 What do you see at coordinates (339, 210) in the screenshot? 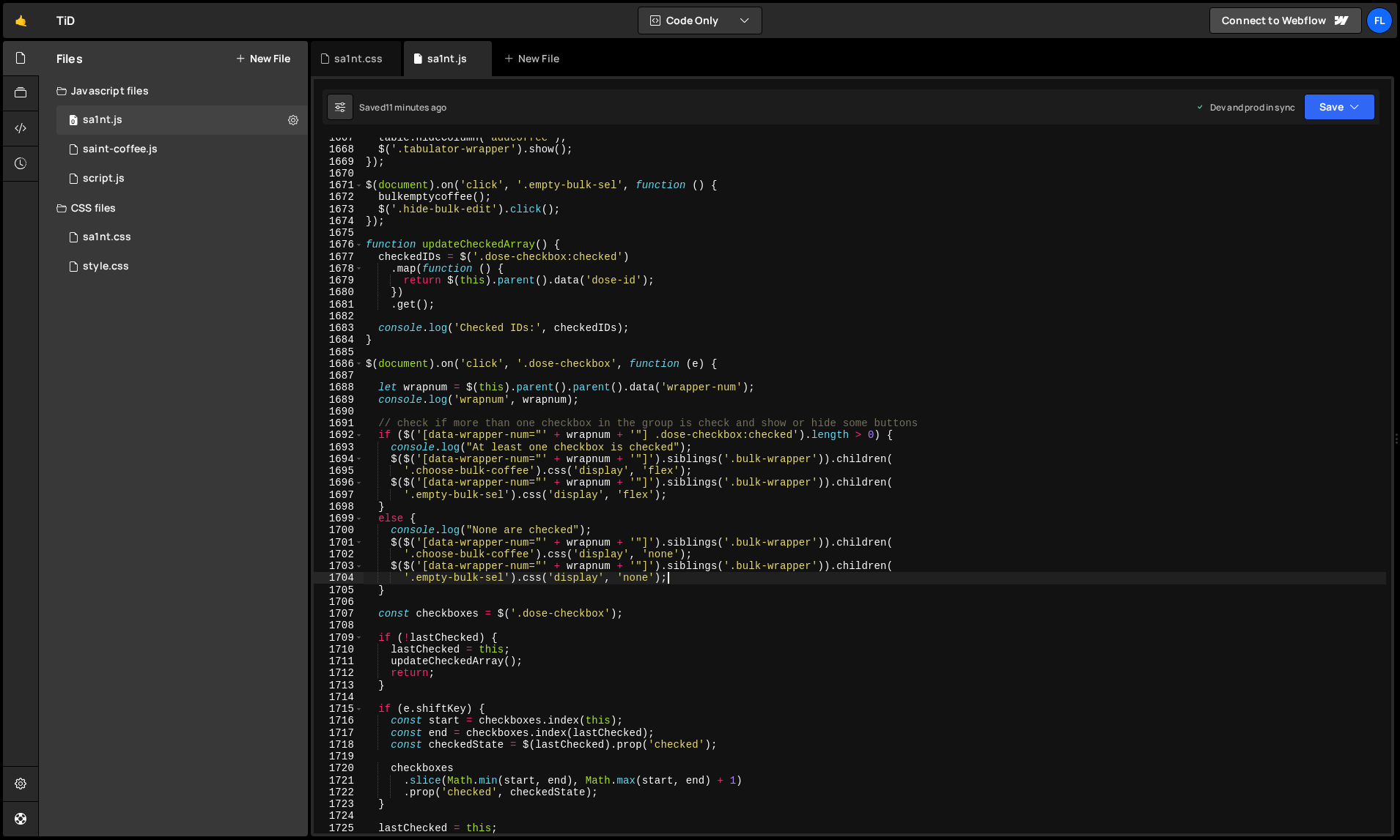
I see `div: 1673` at bounding box center [339, 210].